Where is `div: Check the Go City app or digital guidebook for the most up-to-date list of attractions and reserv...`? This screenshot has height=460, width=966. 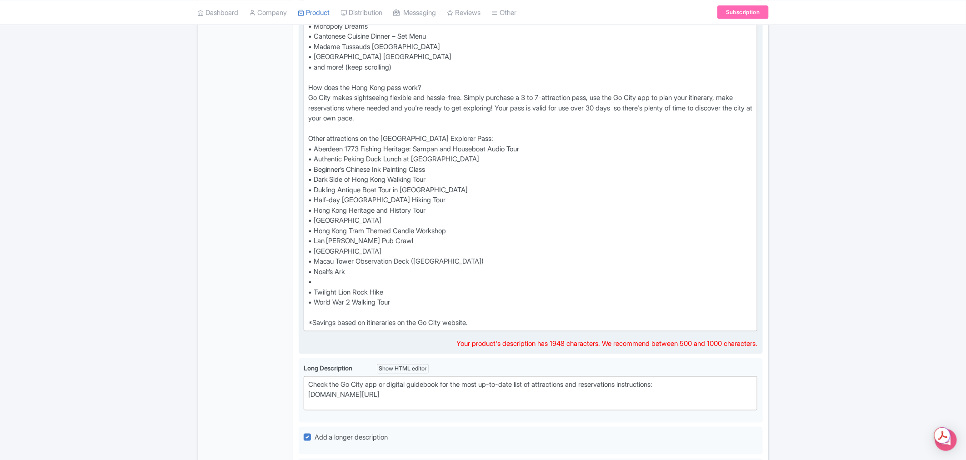 div: Check the Go City app or digital guidebook for the most up-to-date list of attractions and reserv... is located at coordinates (531, 390).